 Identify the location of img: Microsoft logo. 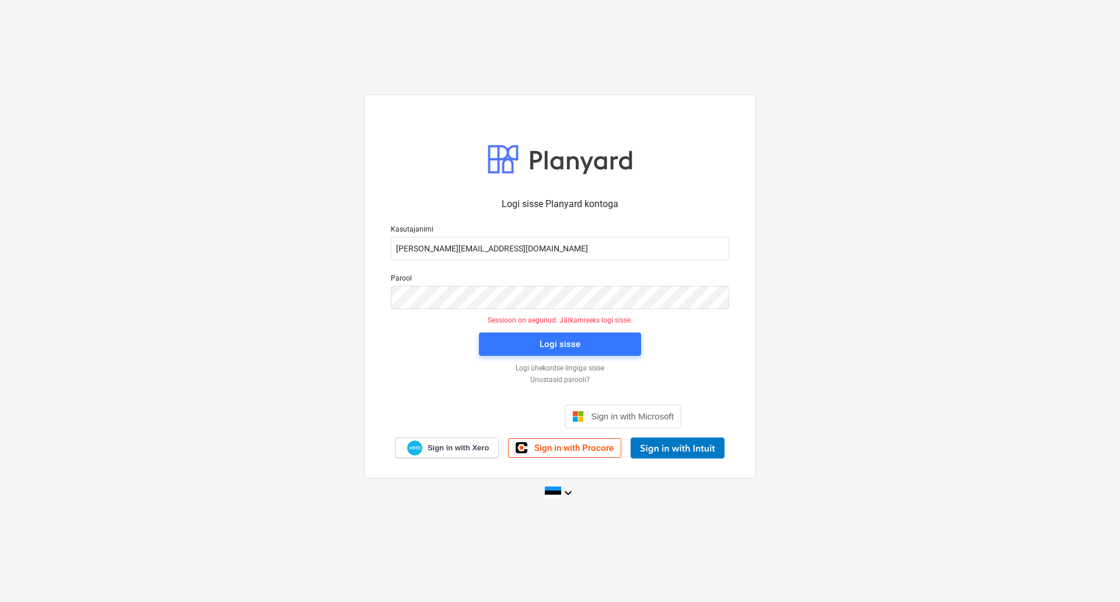
(578, 416).